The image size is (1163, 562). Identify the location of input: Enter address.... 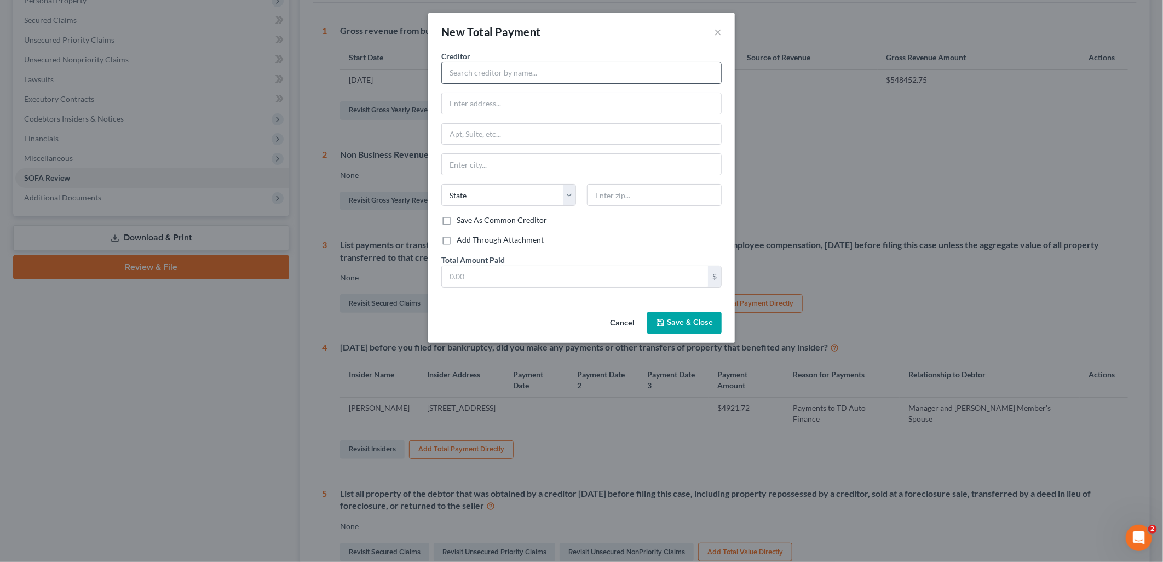
(581, 103).